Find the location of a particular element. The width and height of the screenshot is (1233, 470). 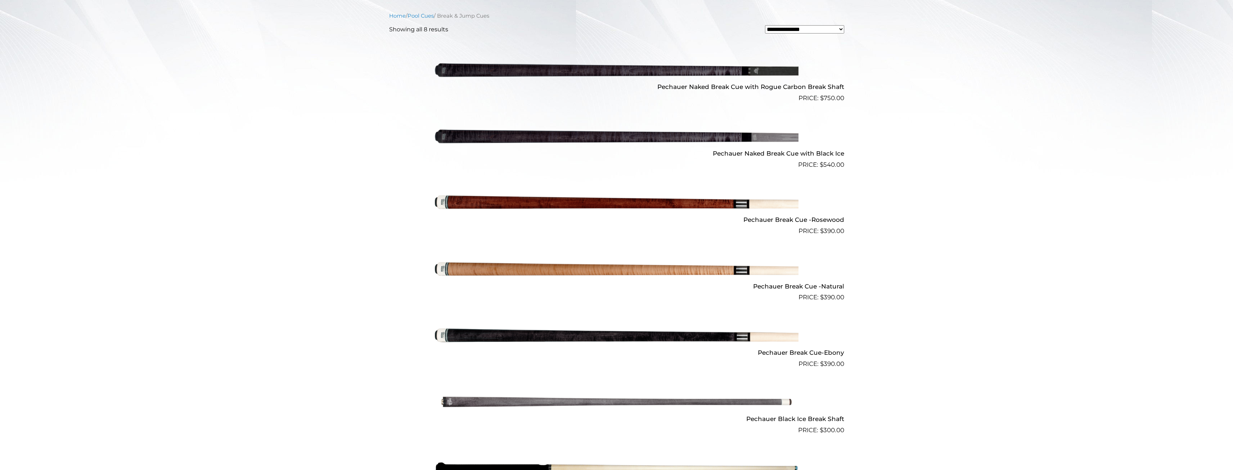

bdi: 540.00 is located at coordinates (832, 165).